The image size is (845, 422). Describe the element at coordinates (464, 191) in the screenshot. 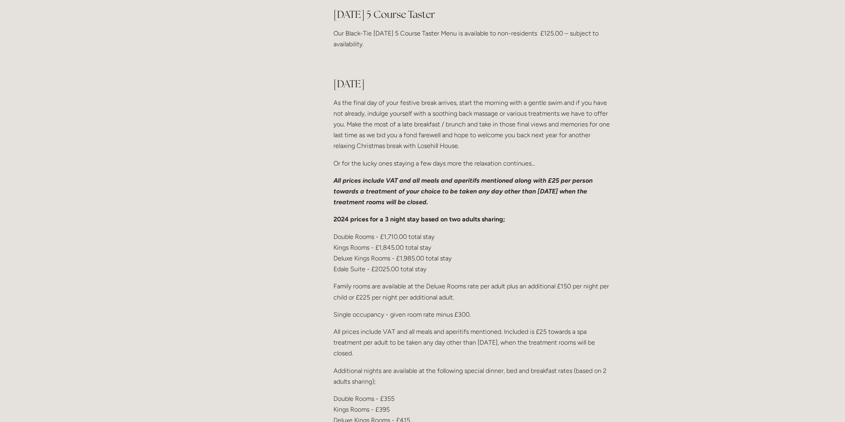

I see `em: All prices include VAT and all meals and aperitifs mentioned along with £25 per person towards a ...` at that location.